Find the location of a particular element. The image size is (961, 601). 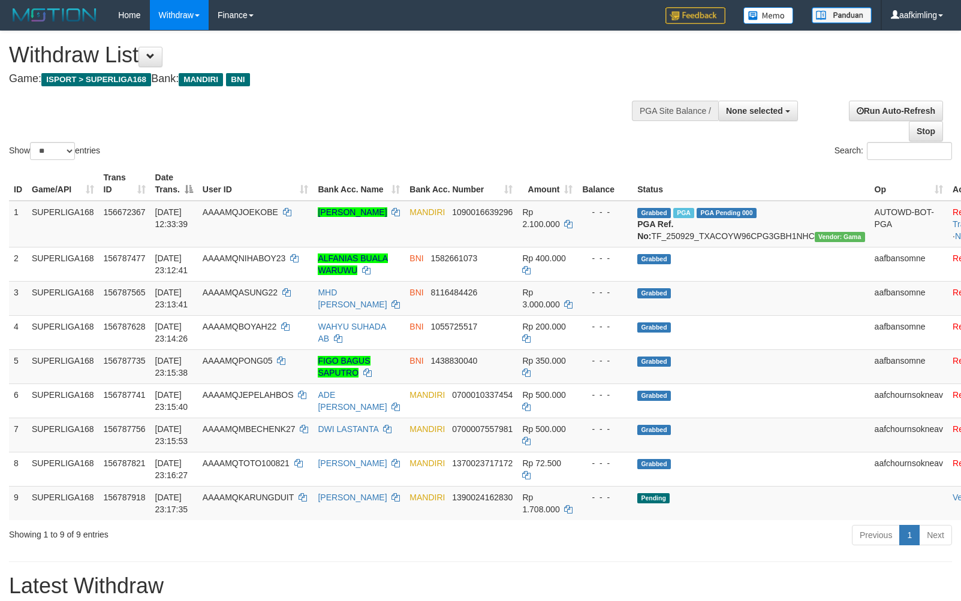

a: Run Auto-Refresh is located at coordinates (895, 111).